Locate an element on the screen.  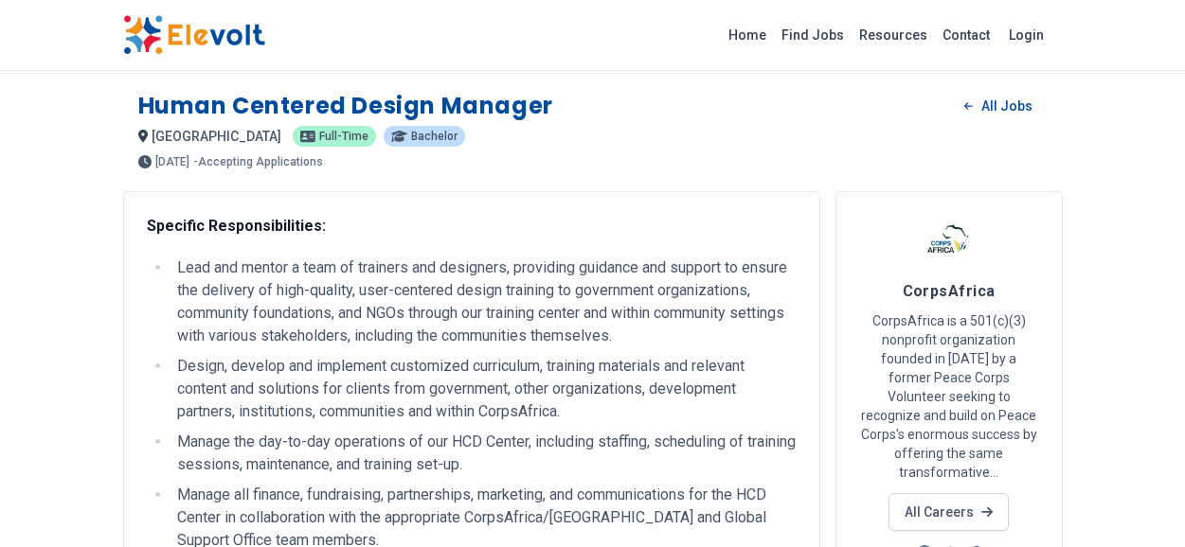
a: All Jobs is located at coordinates (997, 106).